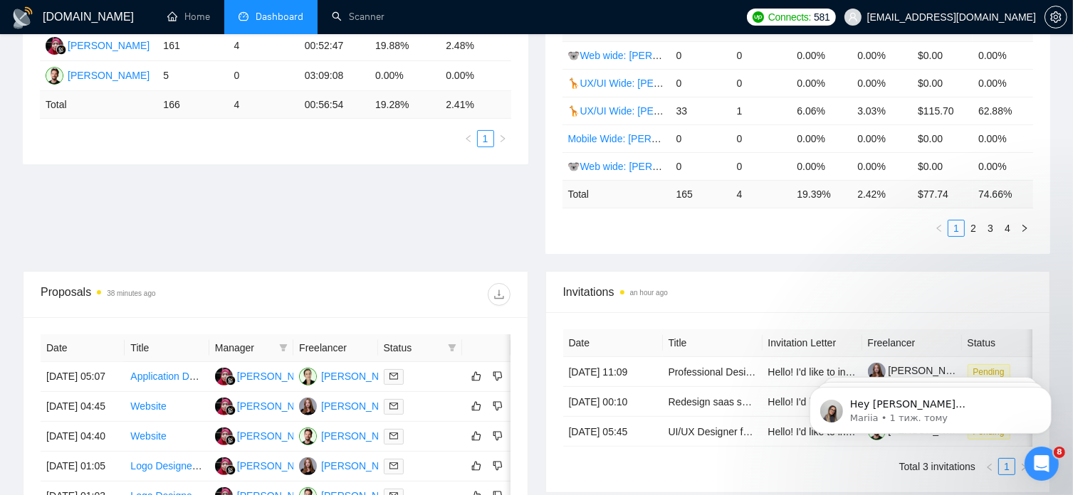  Describe the element at coordinates (148, 436) in the screenshot. I see `a: Website` at that location.